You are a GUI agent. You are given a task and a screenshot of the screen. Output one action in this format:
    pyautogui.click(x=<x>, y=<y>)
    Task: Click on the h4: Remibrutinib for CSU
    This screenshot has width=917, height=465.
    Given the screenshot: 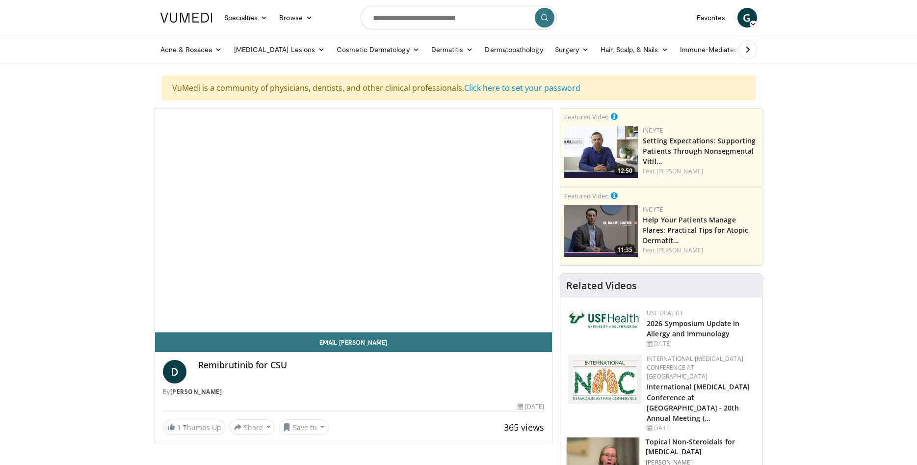 What is the action you would take?
    pyautogui.click(x=371, y=365)
    